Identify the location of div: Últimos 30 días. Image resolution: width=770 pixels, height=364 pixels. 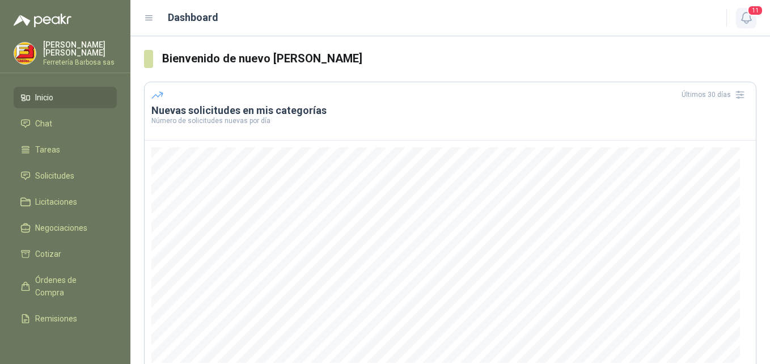
(715, 95).